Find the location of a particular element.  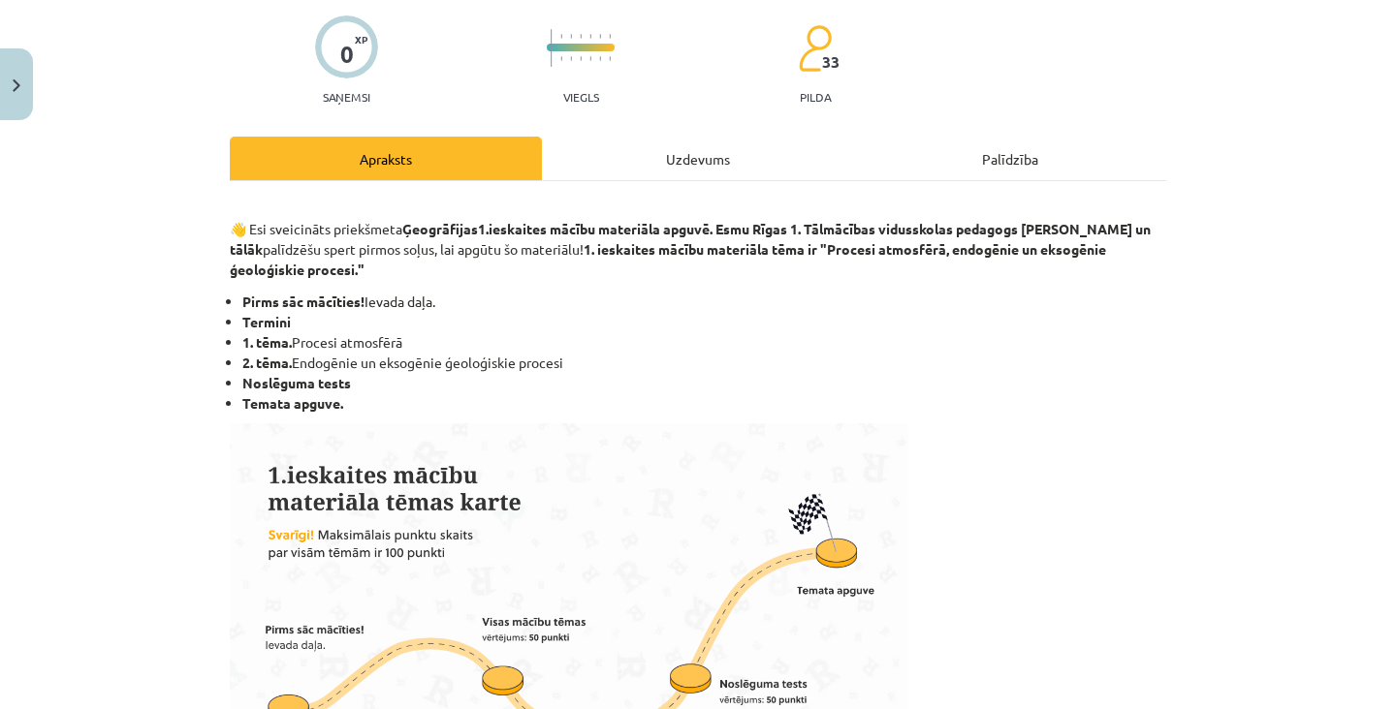

li: Endogēnie un eksogēnie ģeoloģiskie procesi is located at coordinates (704, 362).